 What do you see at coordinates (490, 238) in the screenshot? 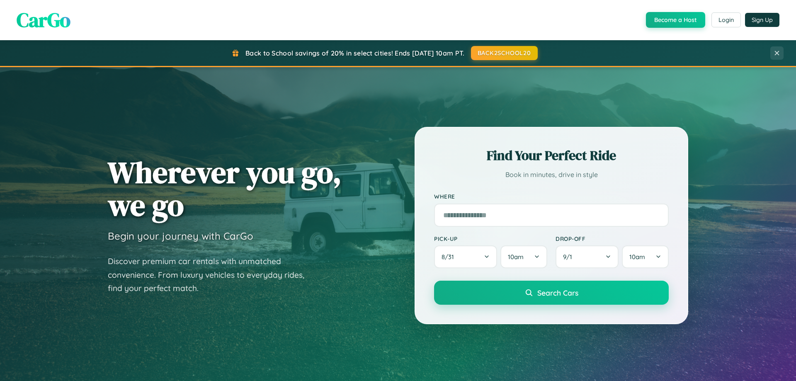
I see `label: Pick-up` at bounding box center [490, 238].